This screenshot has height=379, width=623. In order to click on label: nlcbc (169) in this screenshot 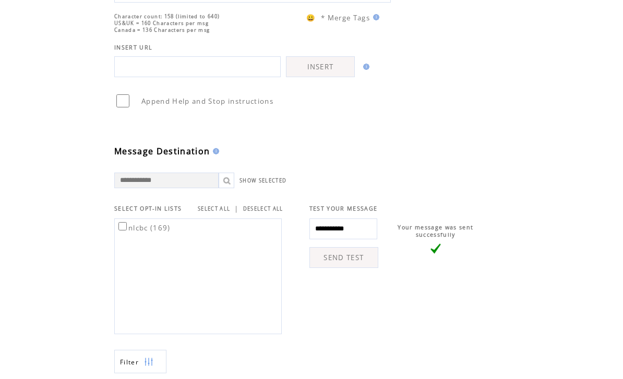, I will do `click(144, 228)`.